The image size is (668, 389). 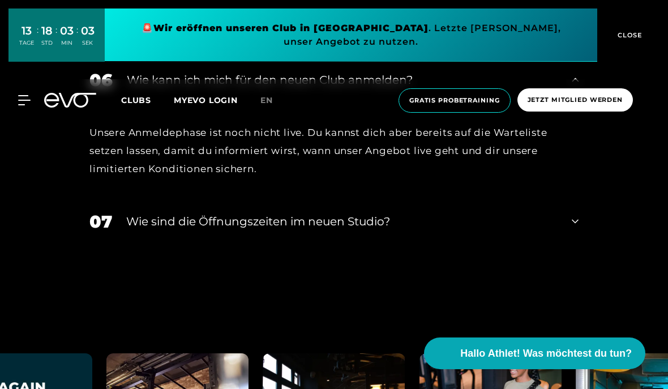 What do you see at coordinates (47, 31) in the screenshot?
I see `div: 18` at bounding box center [47, 31].